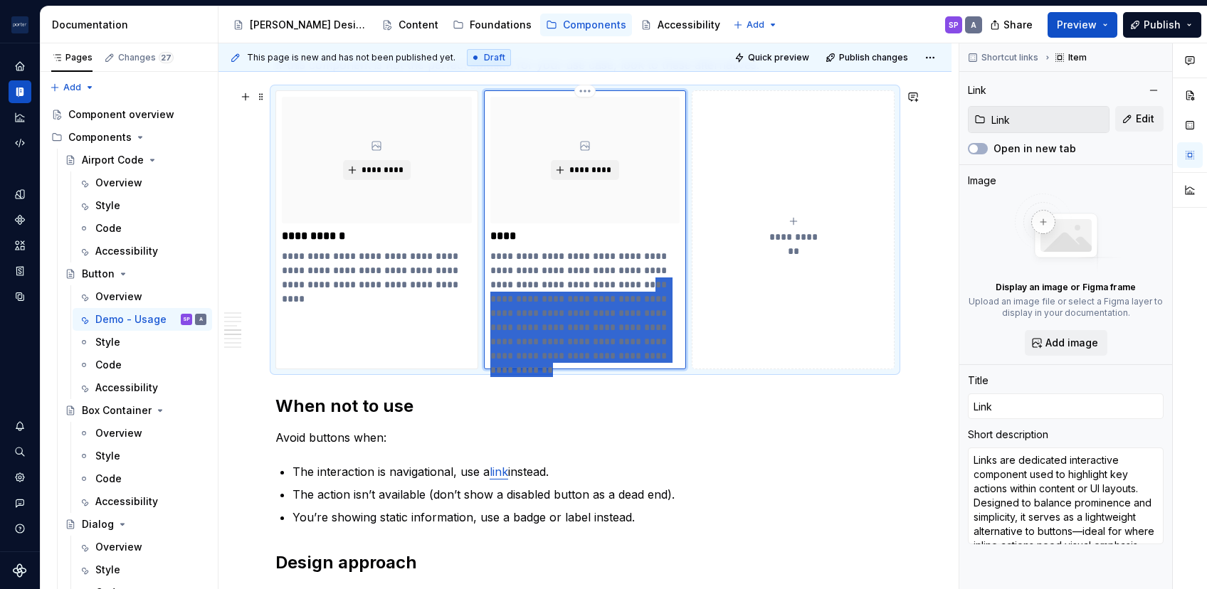  Describe the element at coordinates (20, 571) in the screenshot. I see `svg: Supernova Logo` at that location.